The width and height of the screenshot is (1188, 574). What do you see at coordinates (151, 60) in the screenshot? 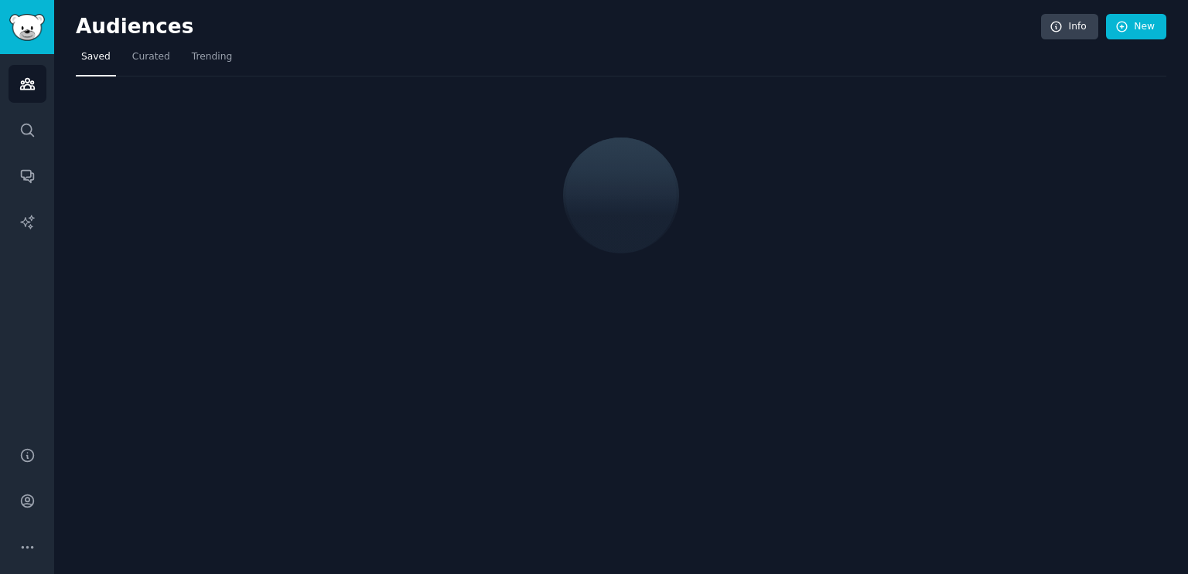
I see `a: Curated` at bounding box center [151, 60].